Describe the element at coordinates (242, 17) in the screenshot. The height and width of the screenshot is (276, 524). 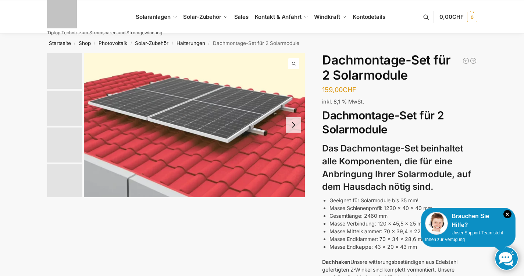
I see `span: Sales` at that location.